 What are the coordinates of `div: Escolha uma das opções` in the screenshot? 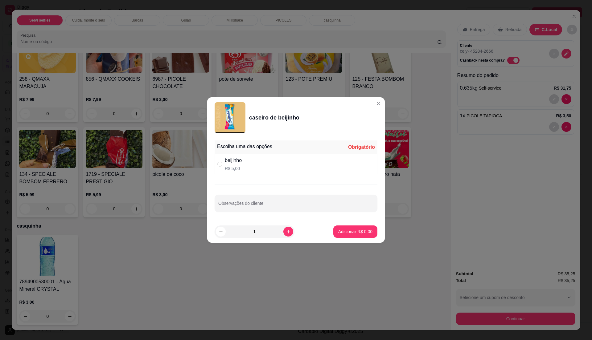 It's located at (244, 147).